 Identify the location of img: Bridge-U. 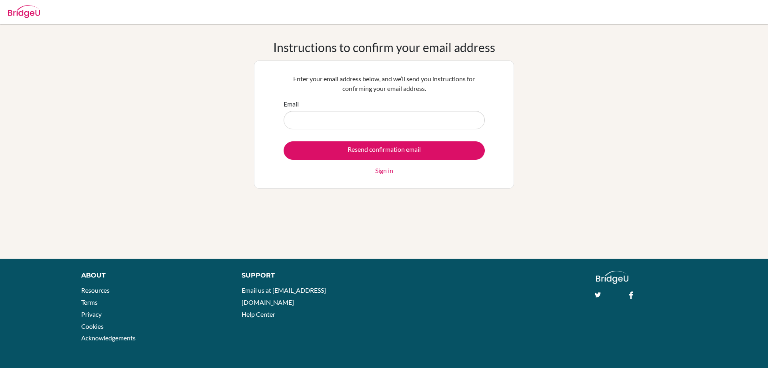
(24, 12).